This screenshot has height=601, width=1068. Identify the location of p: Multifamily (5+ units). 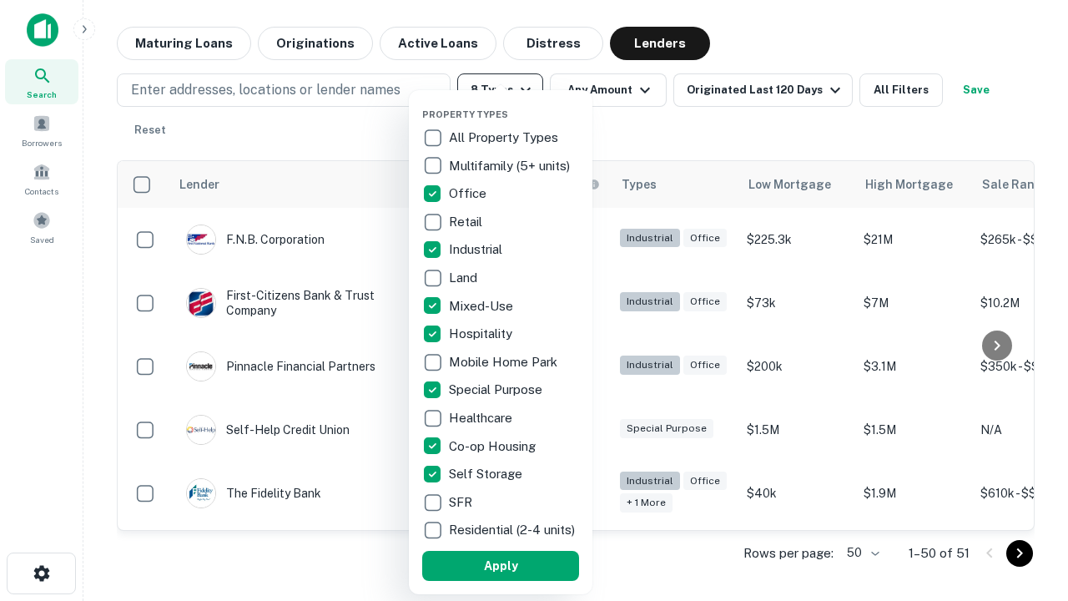
(511, 166).